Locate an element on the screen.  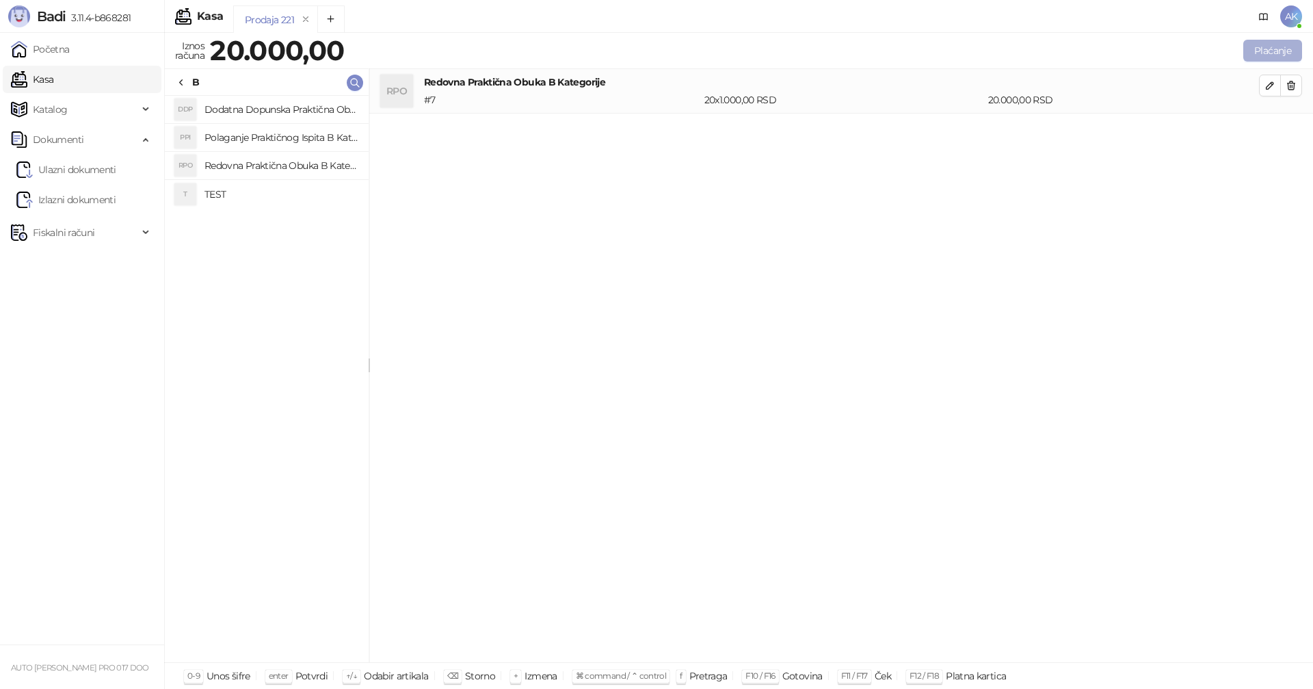
div: 20 x 1.000,00 RSD is located at coordinates (843, 100).